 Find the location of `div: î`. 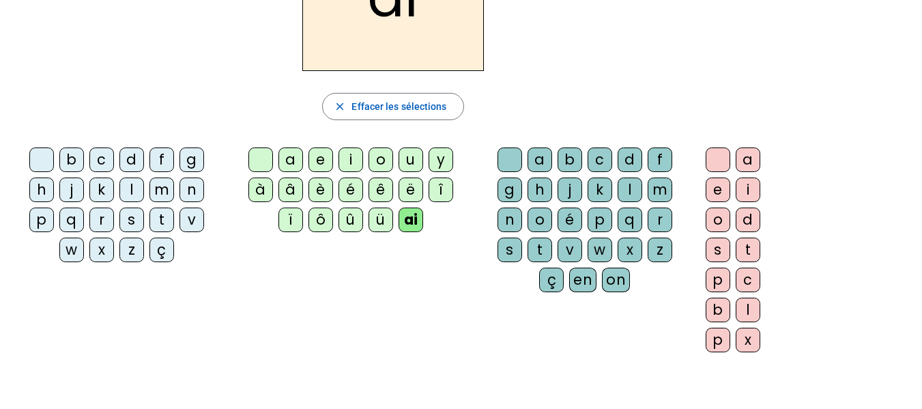

div: î is located at coordinates (441, 190).